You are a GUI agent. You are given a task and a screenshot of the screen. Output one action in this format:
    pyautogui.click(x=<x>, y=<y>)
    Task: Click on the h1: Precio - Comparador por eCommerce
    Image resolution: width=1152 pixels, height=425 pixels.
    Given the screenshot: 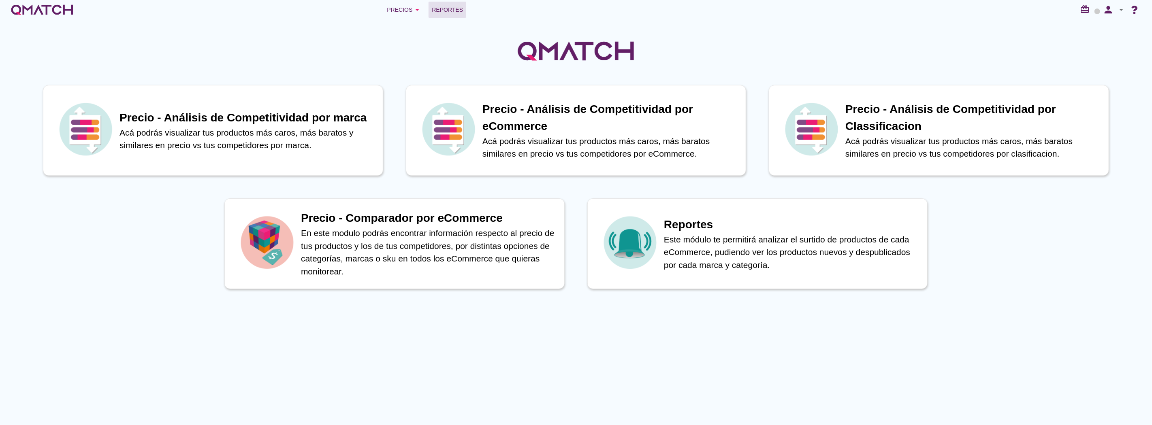 What is the action you would take?
    pyautogui.click(x=429, y=218)
    